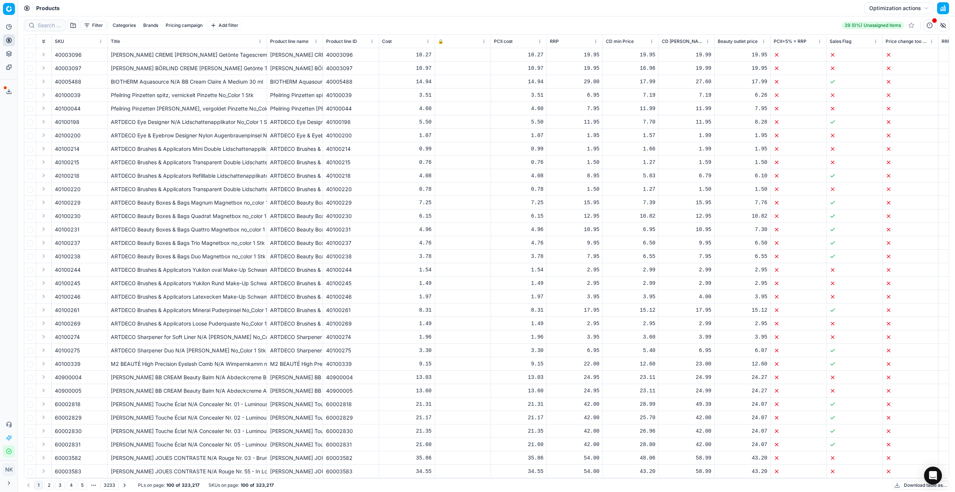 The height and width of the screenshot is (492, 955). What do you see at coordinates (48, 8) in the screenshot?
I see `span: Products` at bounding box center [48, 8].